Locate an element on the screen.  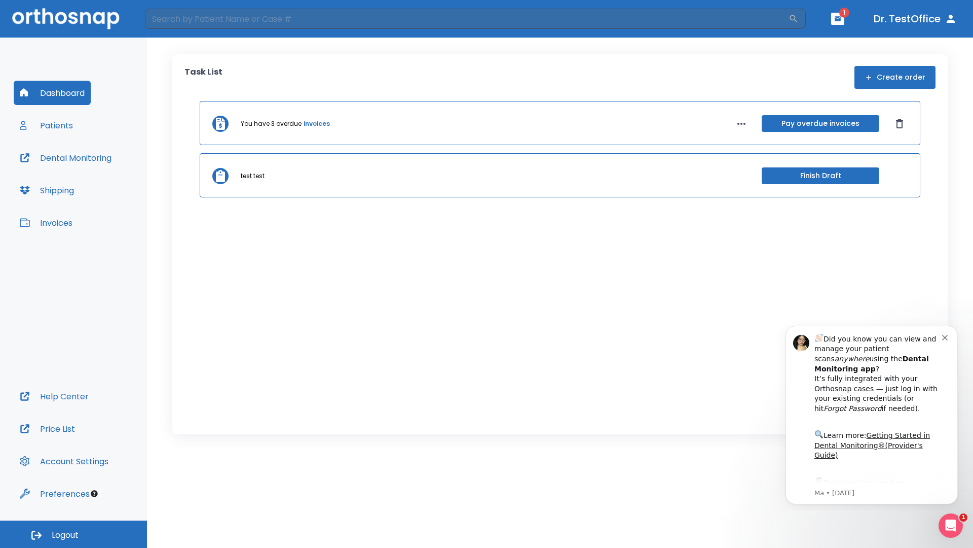
button: Pay overdue invoices is located at coordinates (821, 123).